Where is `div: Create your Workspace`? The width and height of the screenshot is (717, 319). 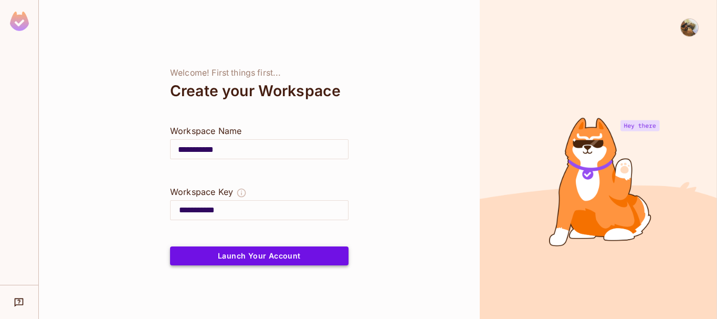 div: Create your Workspace is located at coordinates (259, 91).